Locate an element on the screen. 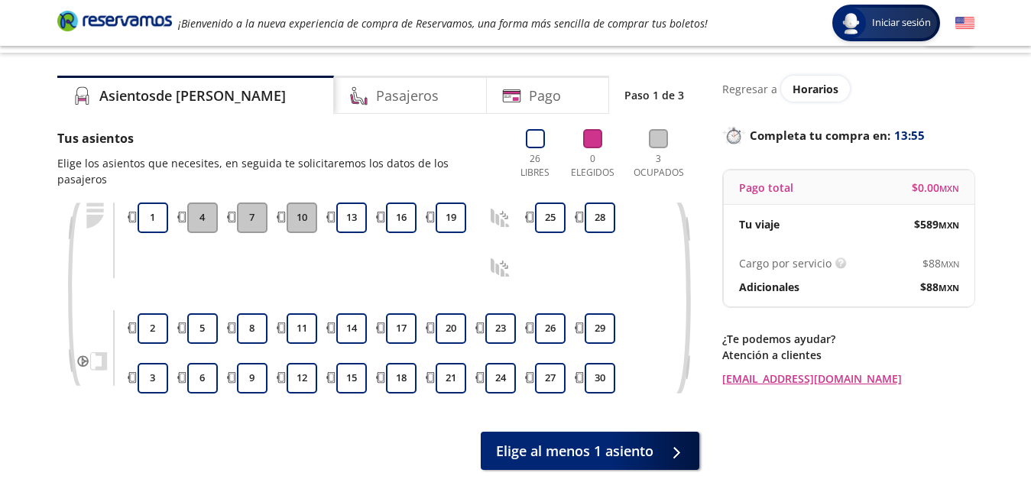  button: 5 is located at coordinates (202, 329).